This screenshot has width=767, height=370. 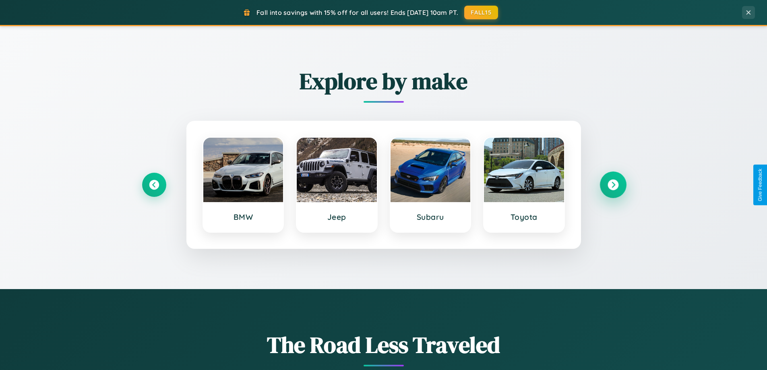 What do you see at coordinates (384, 344) in the screenshot?
I see `h1: The Road Less Traveled` at bounding box center [384, 344].